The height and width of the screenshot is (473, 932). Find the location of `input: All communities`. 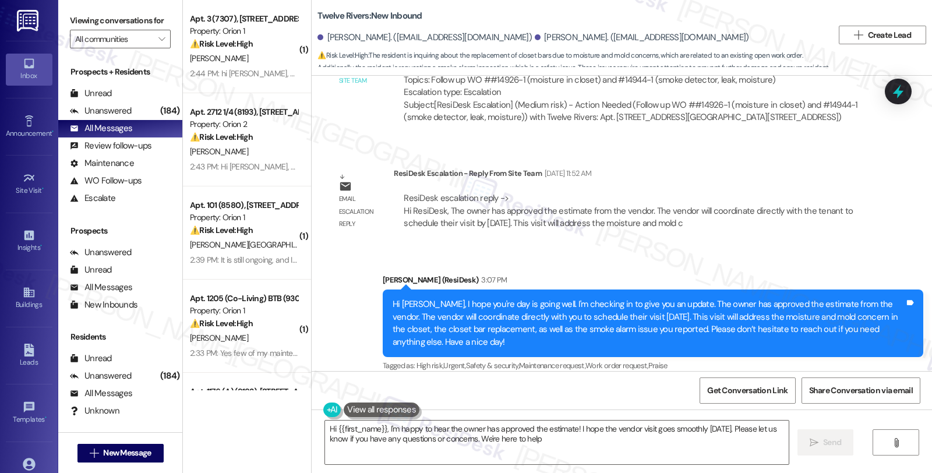

input: All communities is located at coordinates (114, 39).